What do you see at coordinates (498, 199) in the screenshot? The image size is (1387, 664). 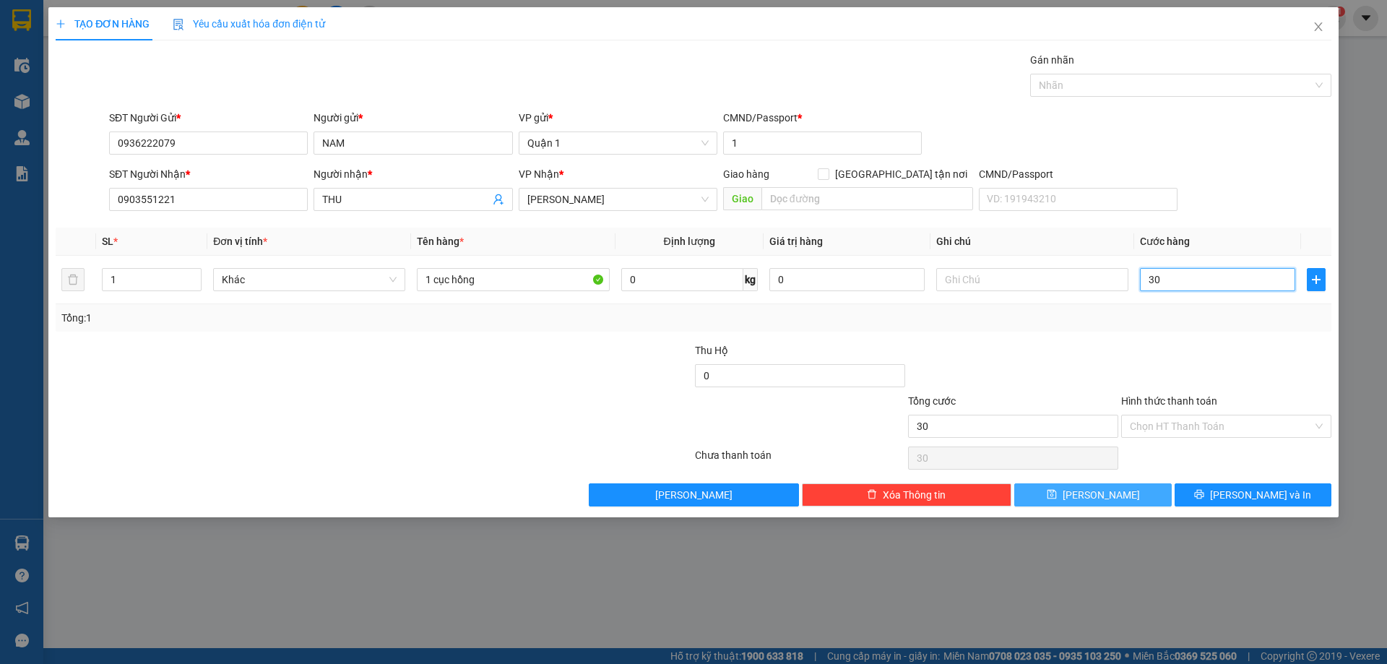 I see `span: user-add` at bounding box center [498, 199].